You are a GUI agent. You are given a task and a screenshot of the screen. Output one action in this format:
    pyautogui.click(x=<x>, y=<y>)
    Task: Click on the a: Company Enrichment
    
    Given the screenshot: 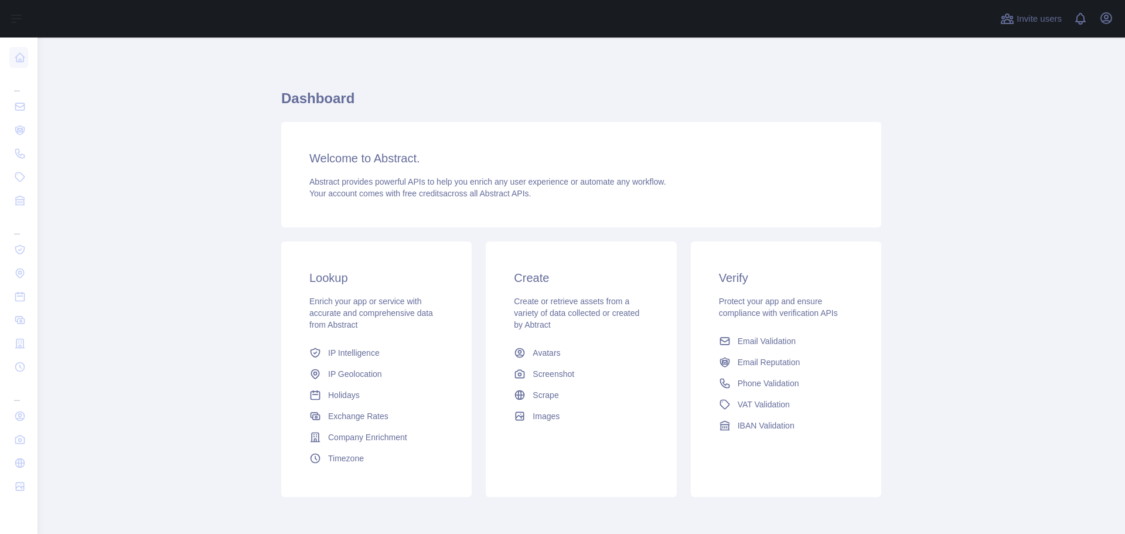 What is the action you would take?
    pyautogui.click(x=376, y=437)
    